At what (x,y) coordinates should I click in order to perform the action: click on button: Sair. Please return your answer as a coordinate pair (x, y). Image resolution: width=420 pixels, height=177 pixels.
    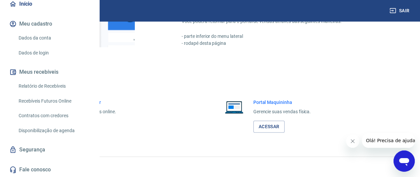
    Looking at the image, I should click on (400, 11).